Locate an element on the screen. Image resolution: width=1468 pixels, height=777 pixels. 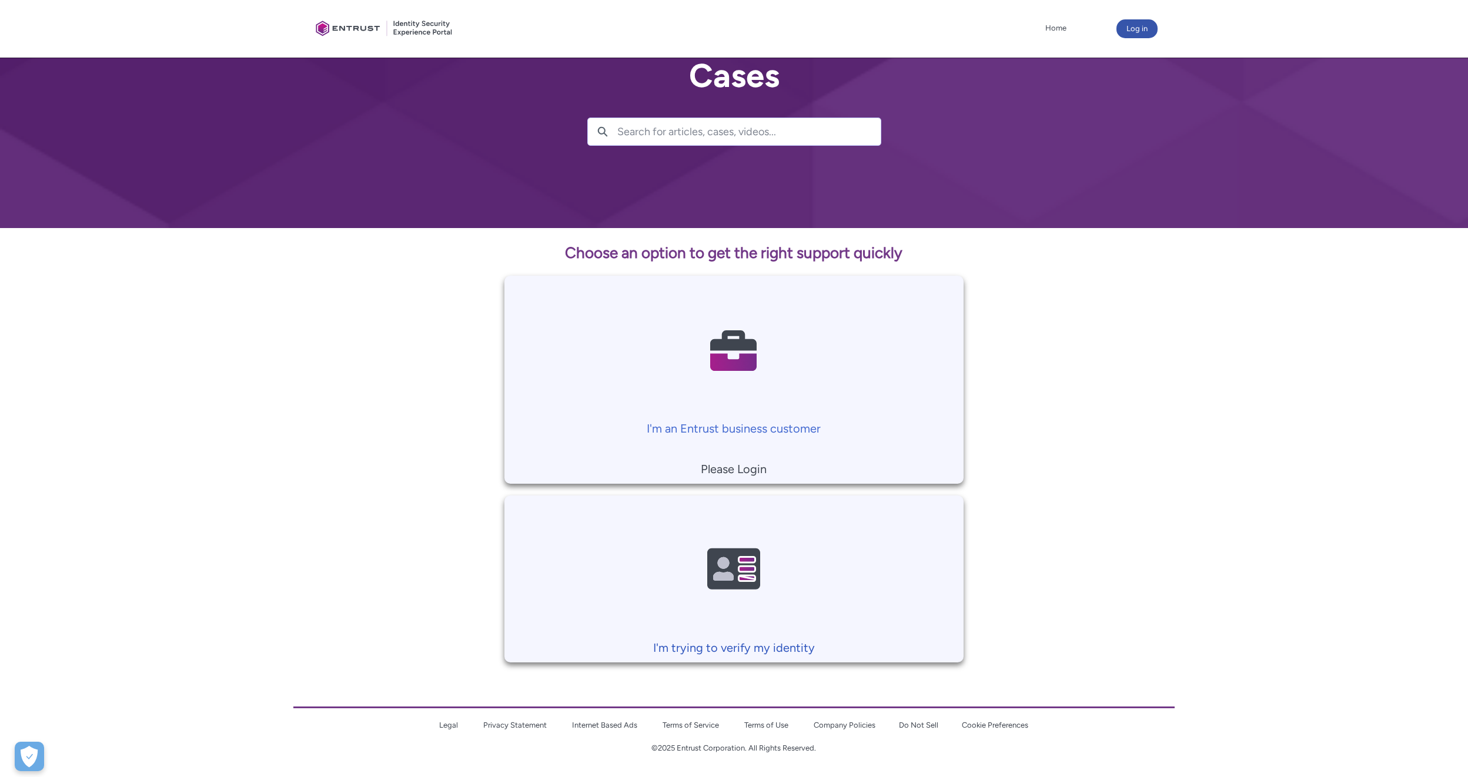
h2: Cases is located at coordinates (734, 76).